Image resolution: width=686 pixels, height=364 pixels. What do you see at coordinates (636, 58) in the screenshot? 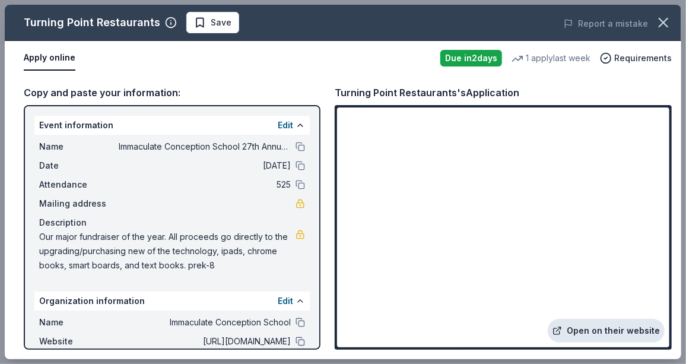
I see `button: Requirements` at bounding box center [636, 58].